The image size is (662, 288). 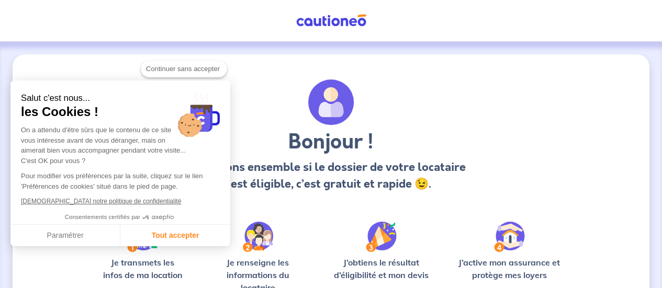 What do you see at coordinates (509, 237) in the screenshot?
I see `img: /static/bfff1cf634d835d9112899e6a3df1a5d/Step-4.svg` at bounding box center [509, 237].